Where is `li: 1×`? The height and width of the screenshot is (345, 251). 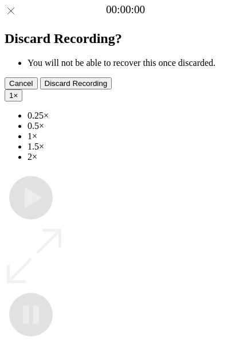 li: 1× is located at coordinates (137, 136).